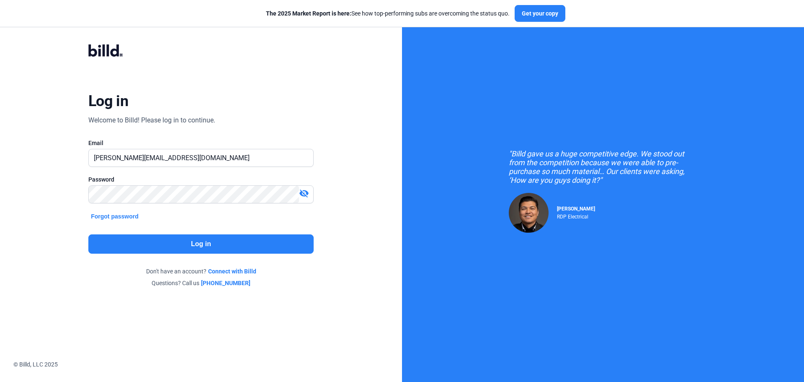 The width and height of the screenshot is (804, 382). Describe the element at coordinates (576, 215) in the screenshot. I see `div: RDP Electrical` at that location.